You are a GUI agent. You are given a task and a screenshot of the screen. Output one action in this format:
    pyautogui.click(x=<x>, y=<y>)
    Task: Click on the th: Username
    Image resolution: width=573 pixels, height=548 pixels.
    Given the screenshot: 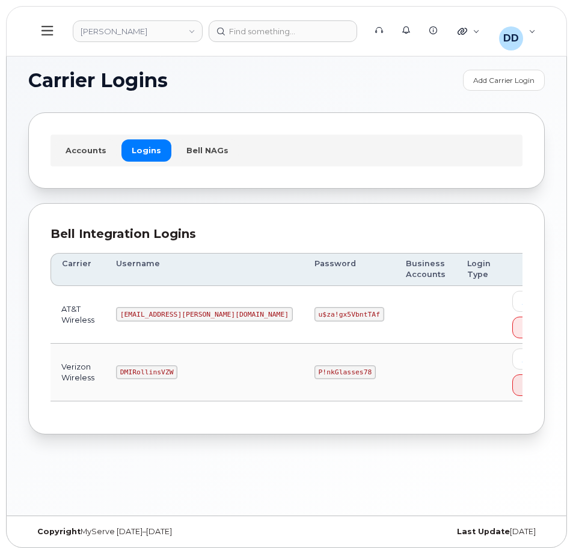 What is the action you would take?
    pyautogui.click(x=204, y=269)
    